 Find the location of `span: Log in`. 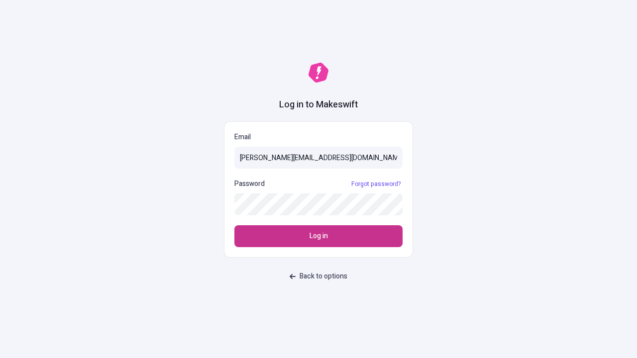

span: Log in is located at coordinates (318, 236).